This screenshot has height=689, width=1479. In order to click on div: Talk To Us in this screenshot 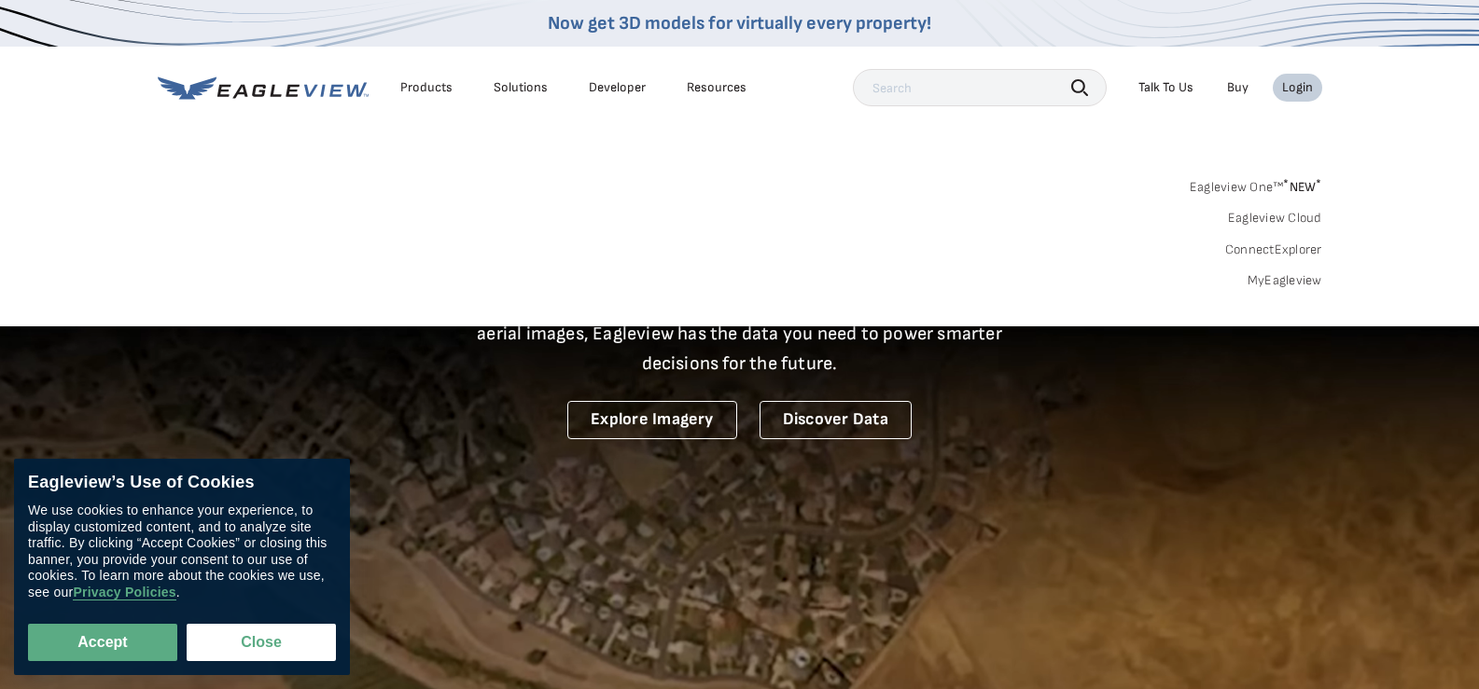, I will do `click(1165, 88)`.